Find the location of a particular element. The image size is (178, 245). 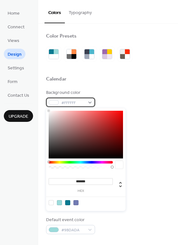

a: Contact Us is located at coordinates (18, 95).